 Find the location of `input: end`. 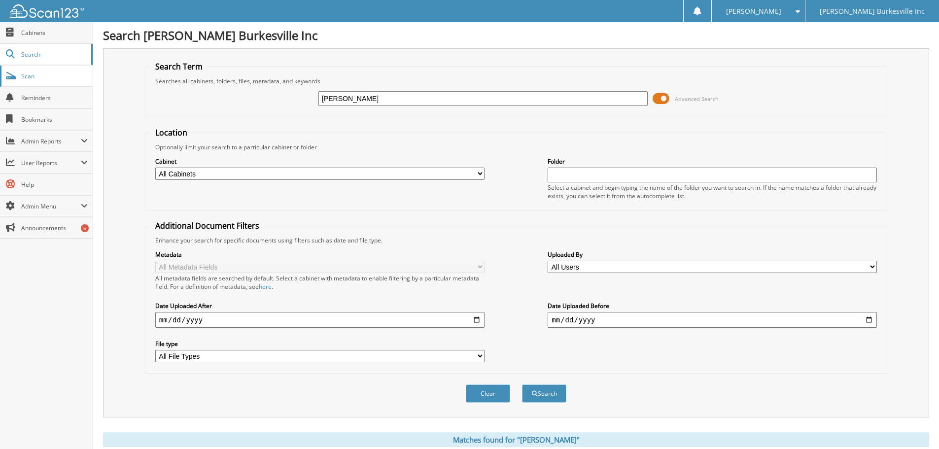

input: end is located at coordinates (712, 320).